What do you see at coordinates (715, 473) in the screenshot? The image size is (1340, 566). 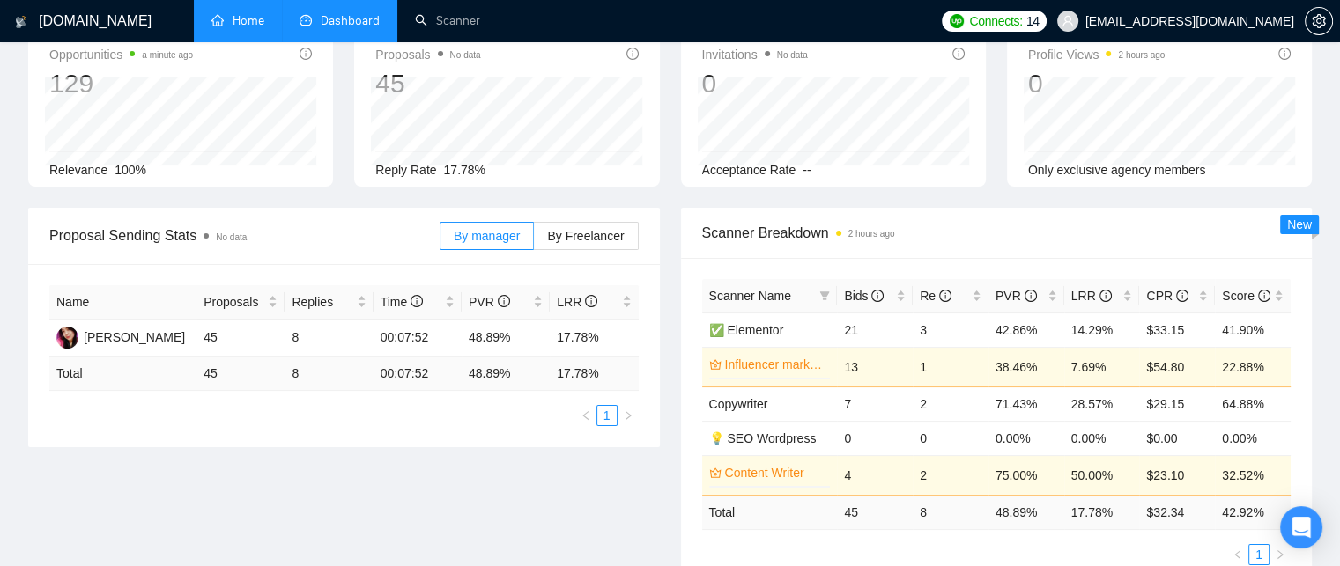 I see `span: crown` at bounding box center [715, 473].